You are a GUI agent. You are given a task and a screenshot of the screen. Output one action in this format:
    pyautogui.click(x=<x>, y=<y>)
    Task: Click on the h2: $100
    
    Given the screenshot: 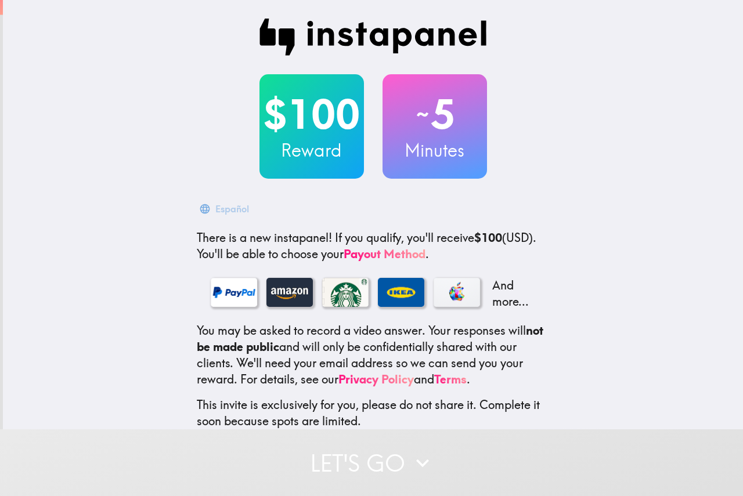 What is the action you would take?
    pyautogui.click(x=312, y=114)
    